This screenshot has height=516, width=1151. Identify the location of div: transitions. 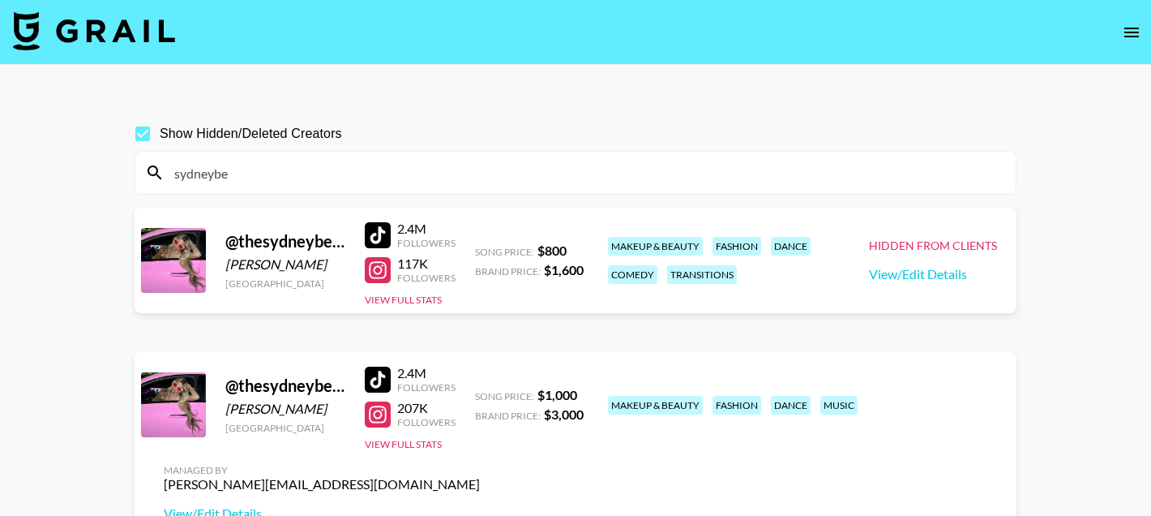
(702, 274).